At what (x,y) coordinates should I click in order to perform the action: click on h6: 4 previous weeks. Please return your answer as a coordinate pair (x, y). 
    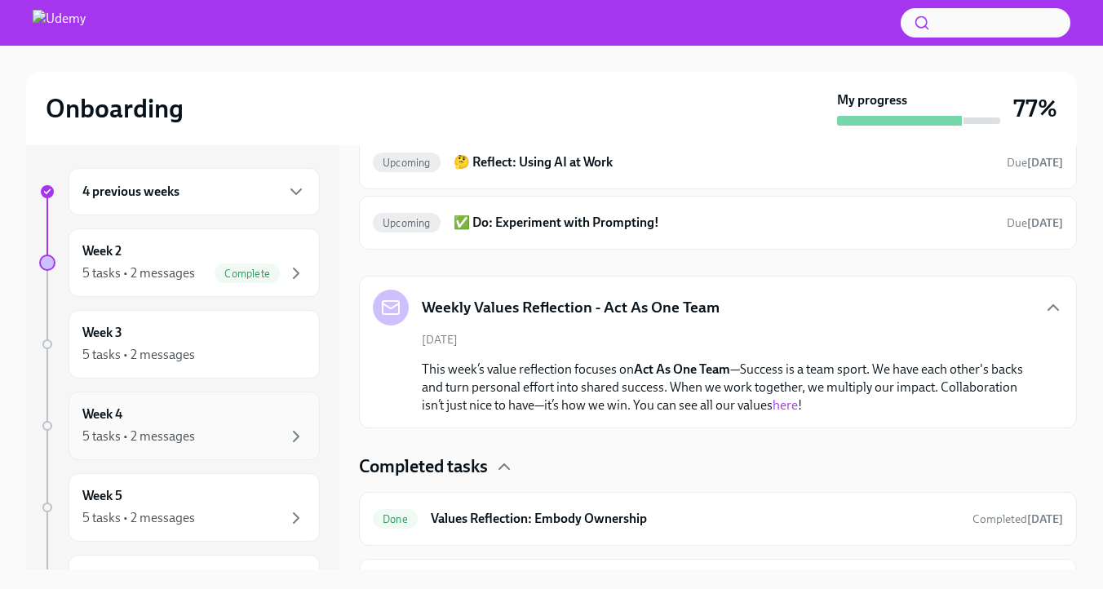
    Looking at the image, I should click on (131, 192).